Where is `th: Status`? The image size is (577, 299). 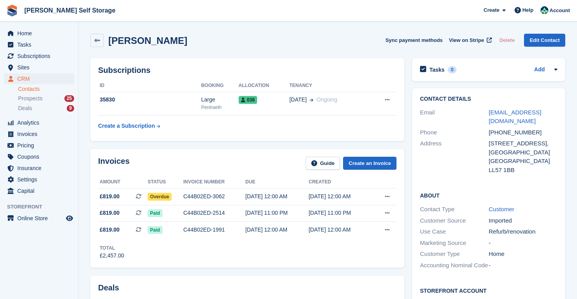 th: Status is located at coordinates (165, 182).